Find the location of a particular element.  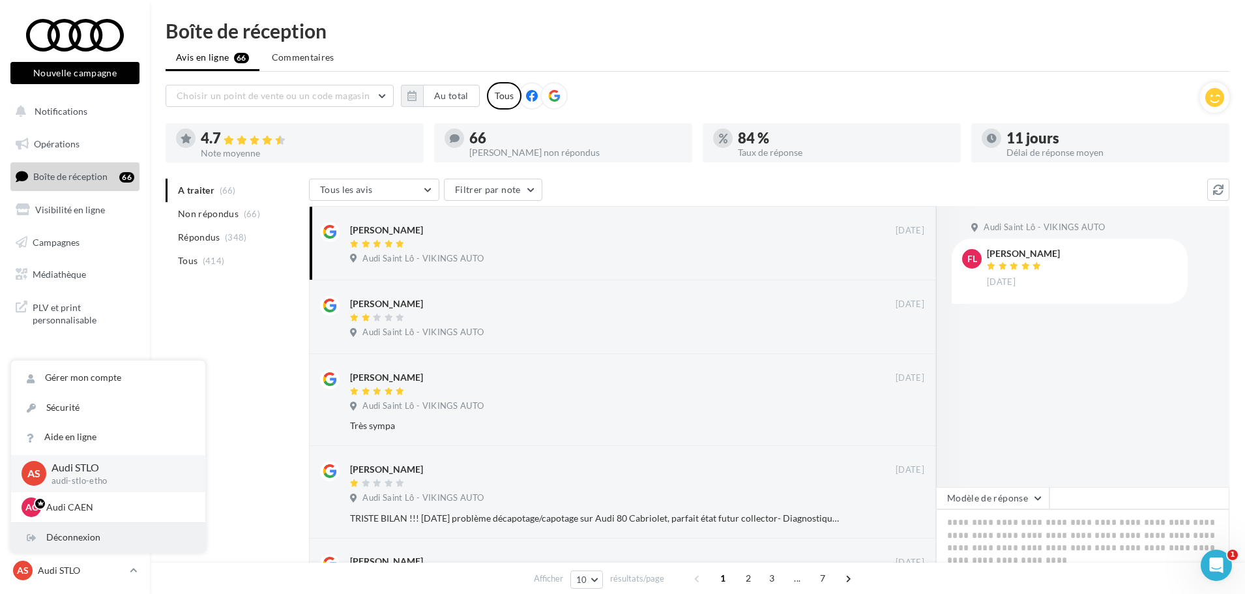

span: Choisir un point de vente ou un code magasin is located at coordinates (273, 95).